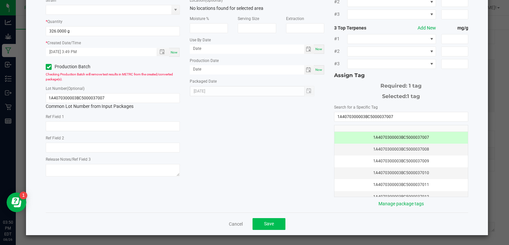 The height and width of the screenshot is (245, 509). Describe the element at coordinates (401, 185) in the screenshot. I see `div: 1A4070300003BC5000037011` at that location.